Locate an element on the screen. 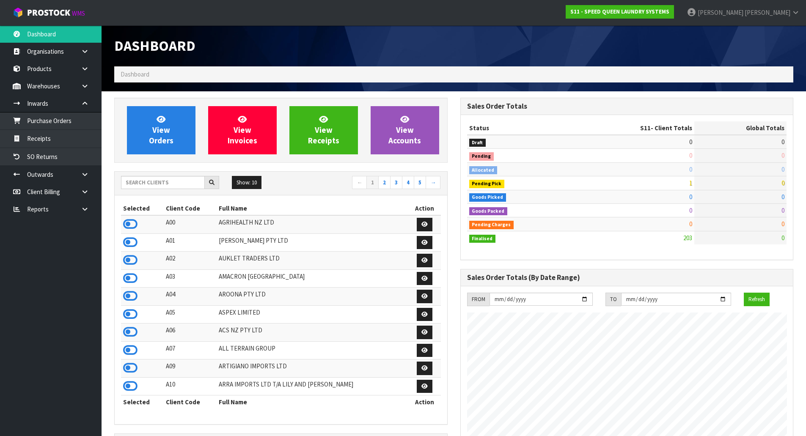 The width and height of the screenshot is (806, 436). a: 4 is located at coordinates (408, 183).